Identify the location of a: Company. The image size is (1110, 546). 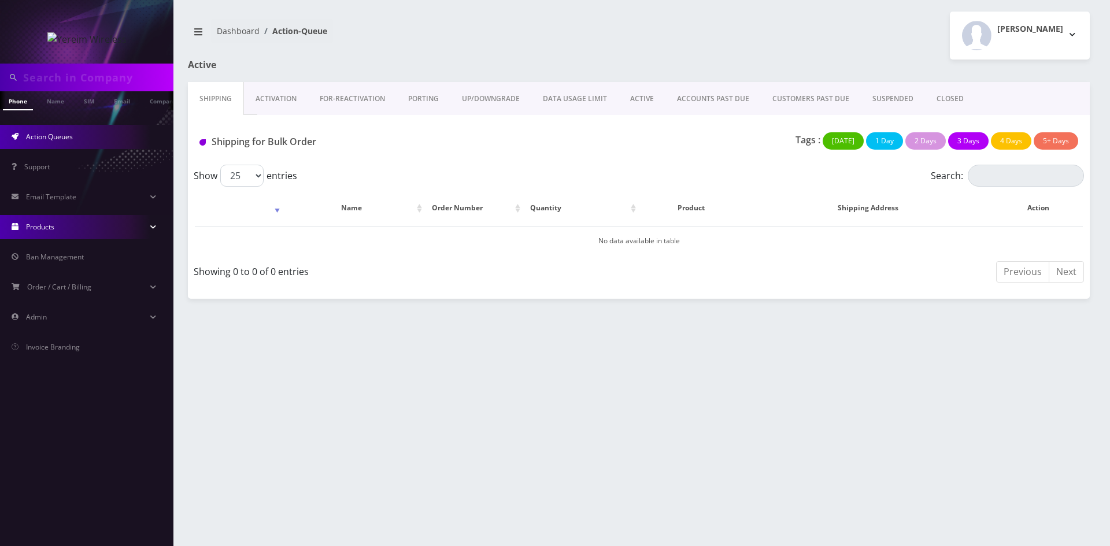
(163, 100).